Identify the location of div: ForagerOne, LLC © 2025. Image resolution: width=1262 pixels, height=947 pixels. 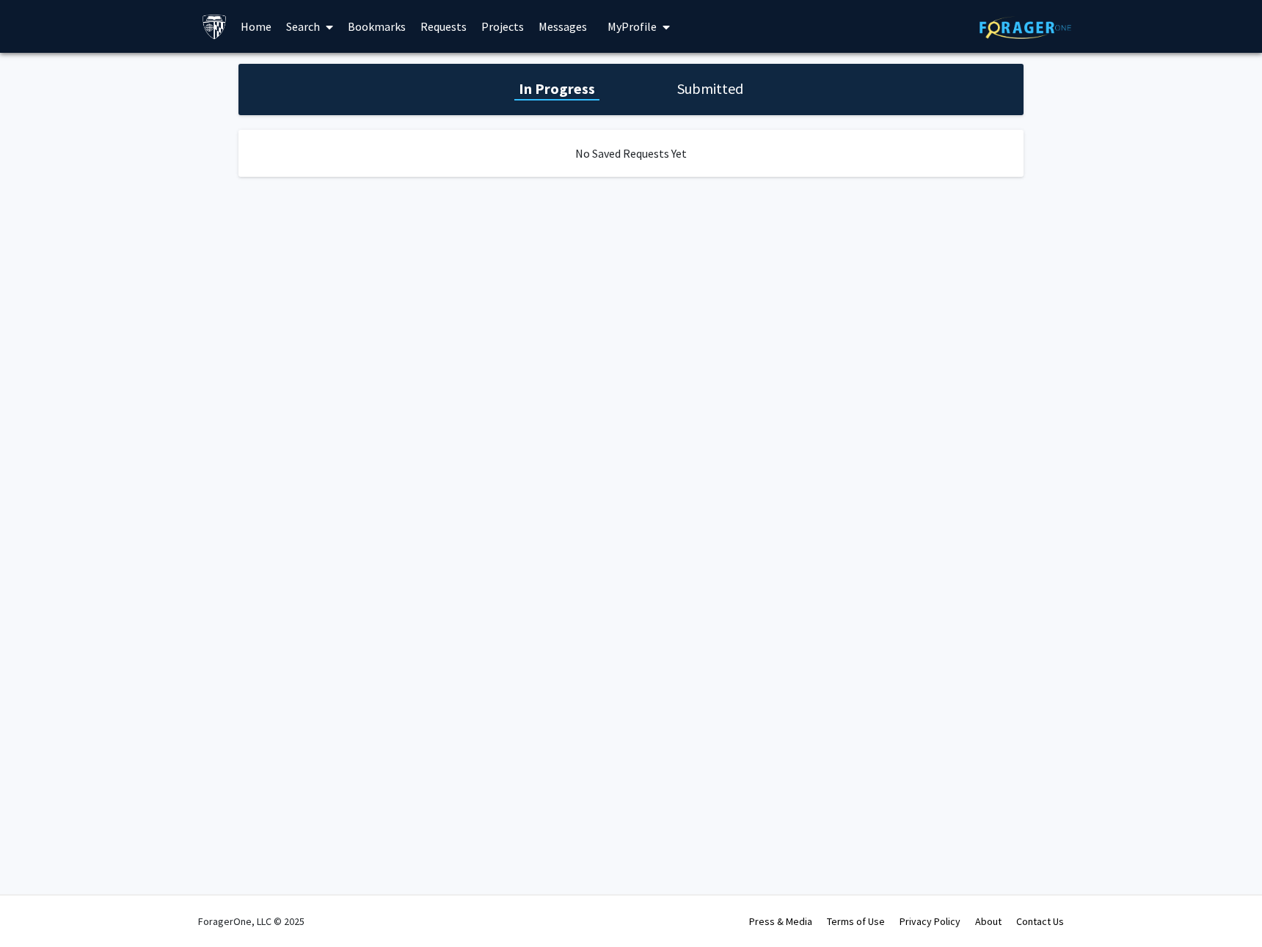
(251, 922).